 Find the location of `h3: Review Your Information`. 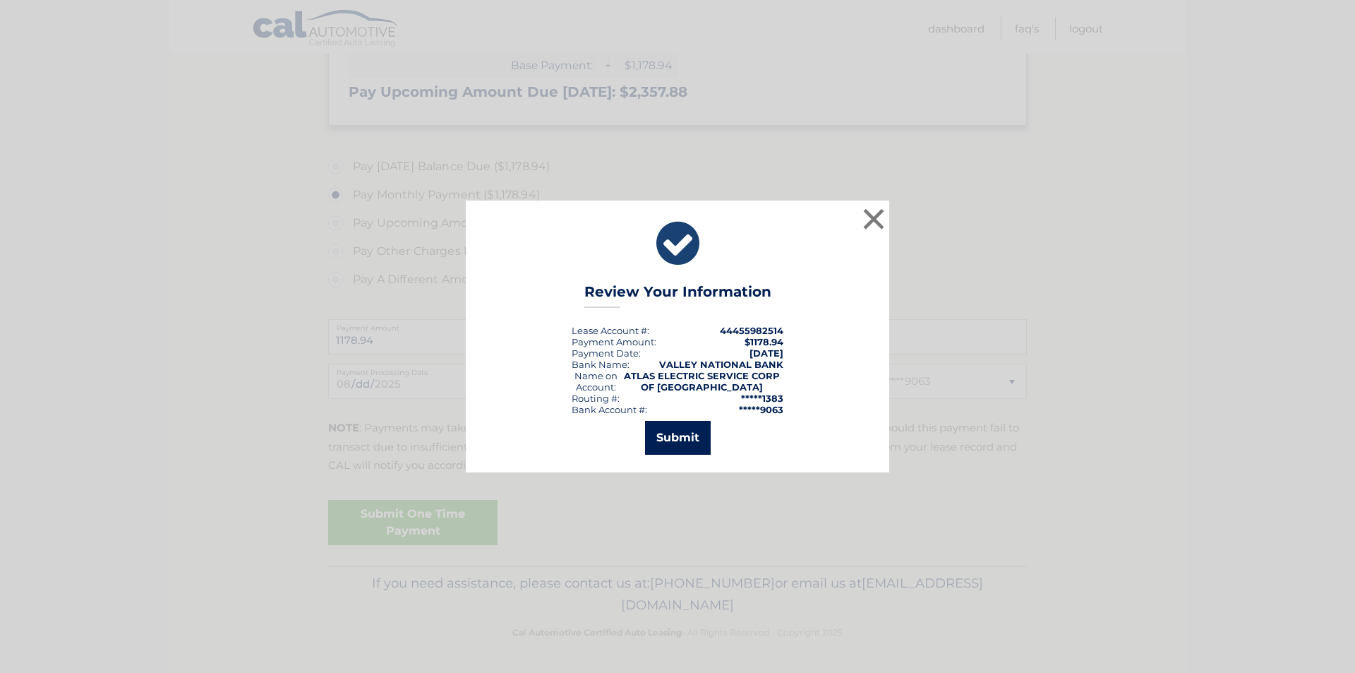

h3: Review Your Information is located at coordinates (678, 295).